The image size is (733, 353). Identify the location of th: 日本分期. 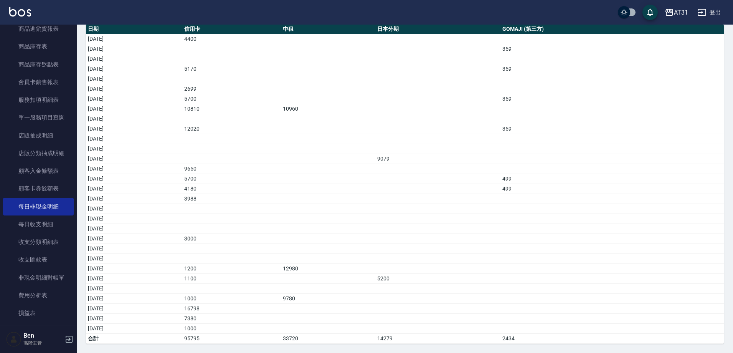
(438, 29).